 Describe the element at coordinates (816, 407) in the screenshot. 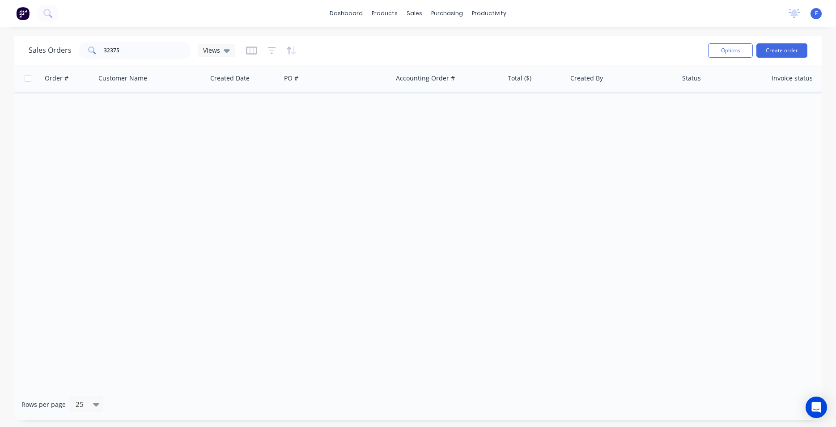

I see `div: Open Intercom Messenger` at that location.